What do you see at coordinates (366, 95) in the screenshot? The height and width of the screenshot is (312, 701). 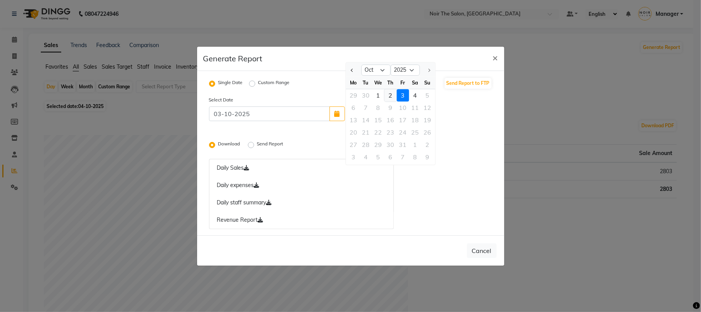 I see `div: Tuesday, September 30, 2025` at bounding box center [366, 95].